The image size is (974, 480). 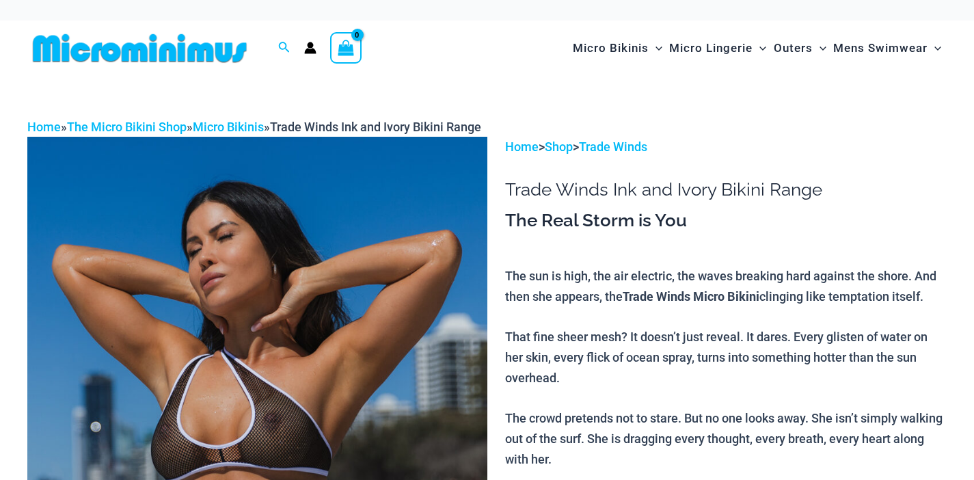 I want to click on span: Micro Lingerie, so click(x=711, y=48).